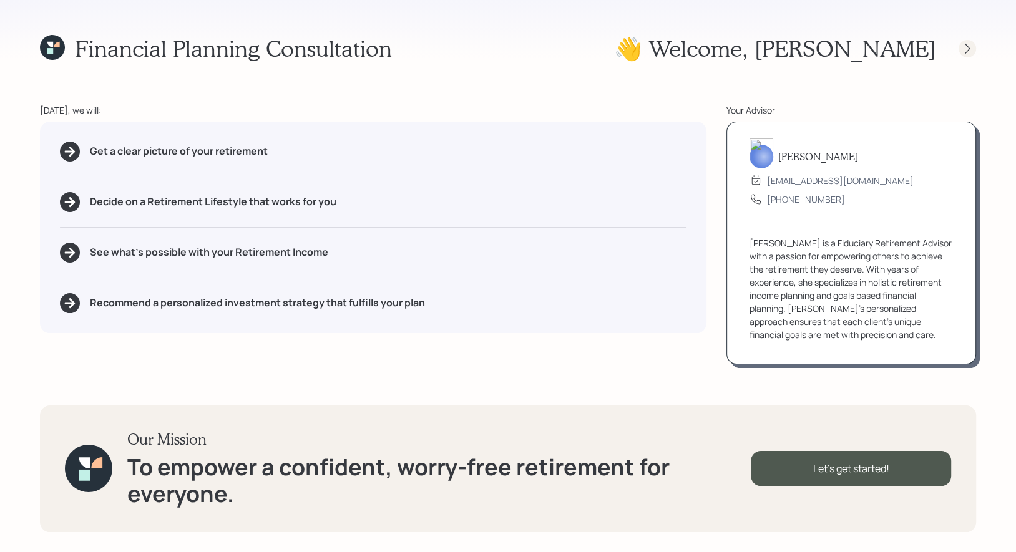  What do you see at coordinates (851, 469) in the screenshot?
I see `div: Let's get started!` at bounding box center [851, 469].